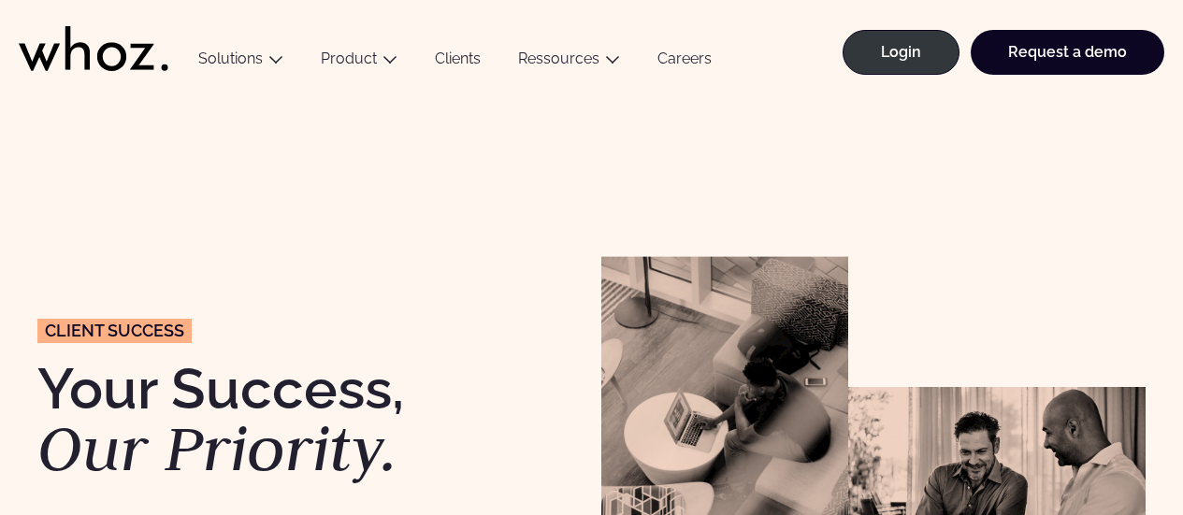 The width and height of the screenshot is (1183, 515). Describe the element at coordinates (217, 448) in the screenshot. I see `em: Our Priority.` at that location.